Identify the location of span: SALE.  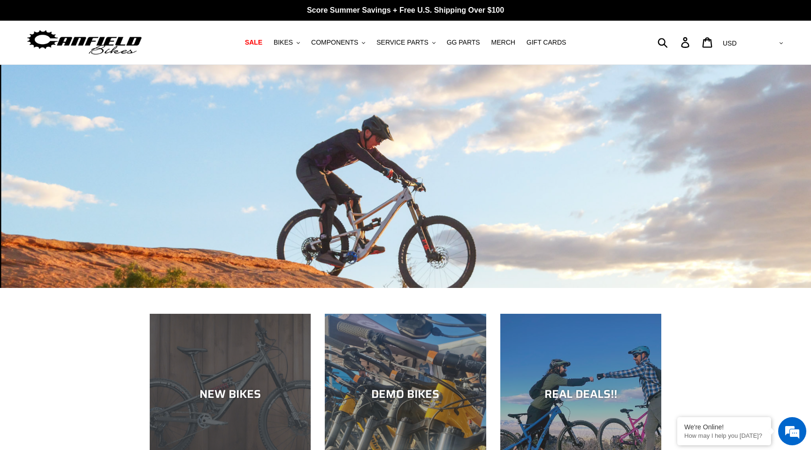
(253, 42).